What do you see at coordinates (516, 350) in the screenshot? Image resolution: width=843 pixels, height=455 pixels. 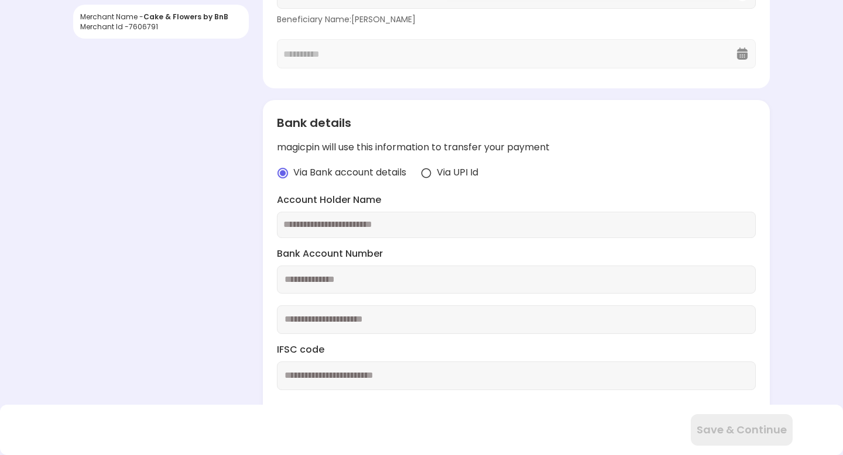 I see `label: IFSC code` at bounding box center [516, 350].